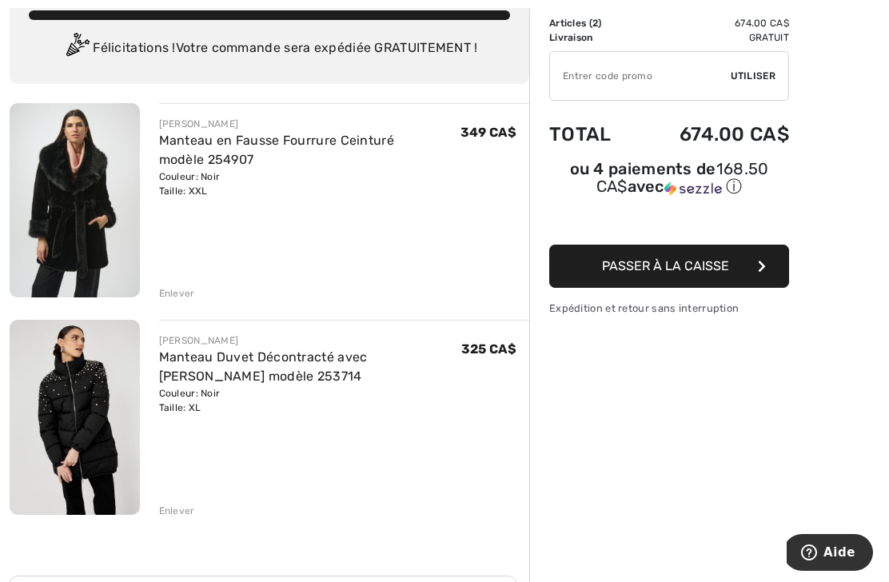 Image resolution: width=889 pixels, height=582 pixels. What do you see at coordinates (74, 200) in the screenshot?
I see `img: Manteau en Fausse Fourrure Ceinturé modèle 254907` at bounding box center [74, 200].